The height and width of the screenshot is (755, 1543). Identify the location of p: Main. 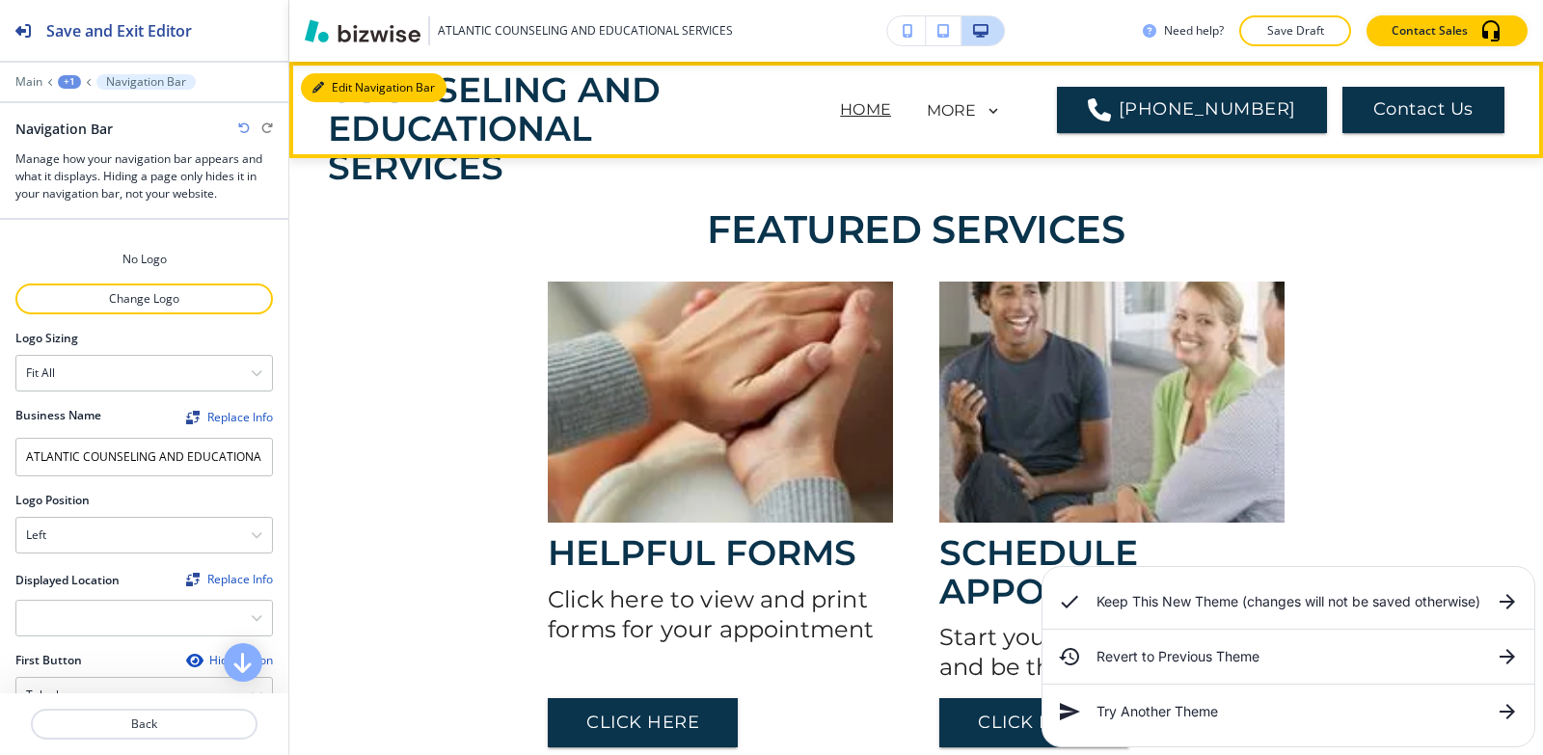
(29, 82).